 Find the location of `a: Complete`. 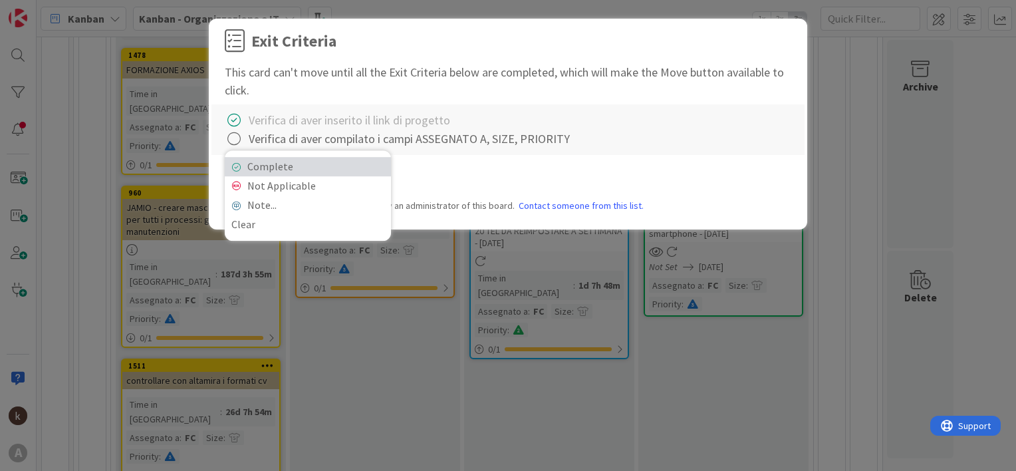

a: Complete is located at coordinates (308, 166).